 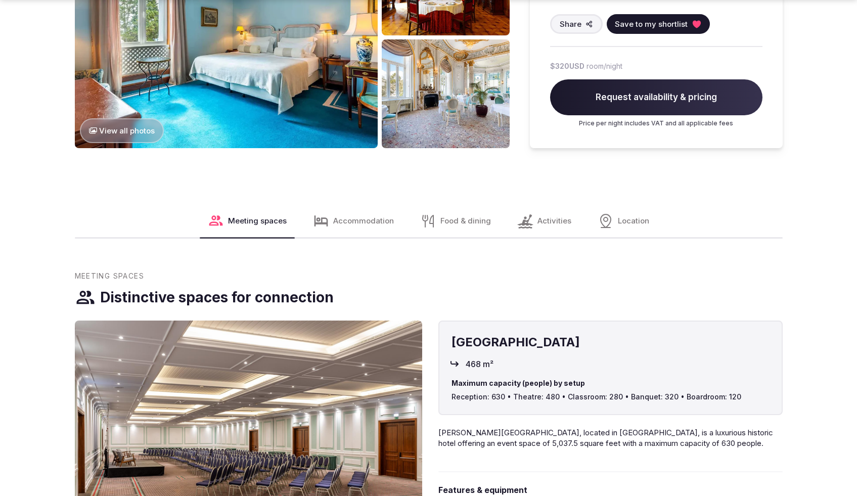 What do you see at coordinates (657, 97) in the screenshot?
I see `span: Request availability & pricing` at bounding box center [657, 97].